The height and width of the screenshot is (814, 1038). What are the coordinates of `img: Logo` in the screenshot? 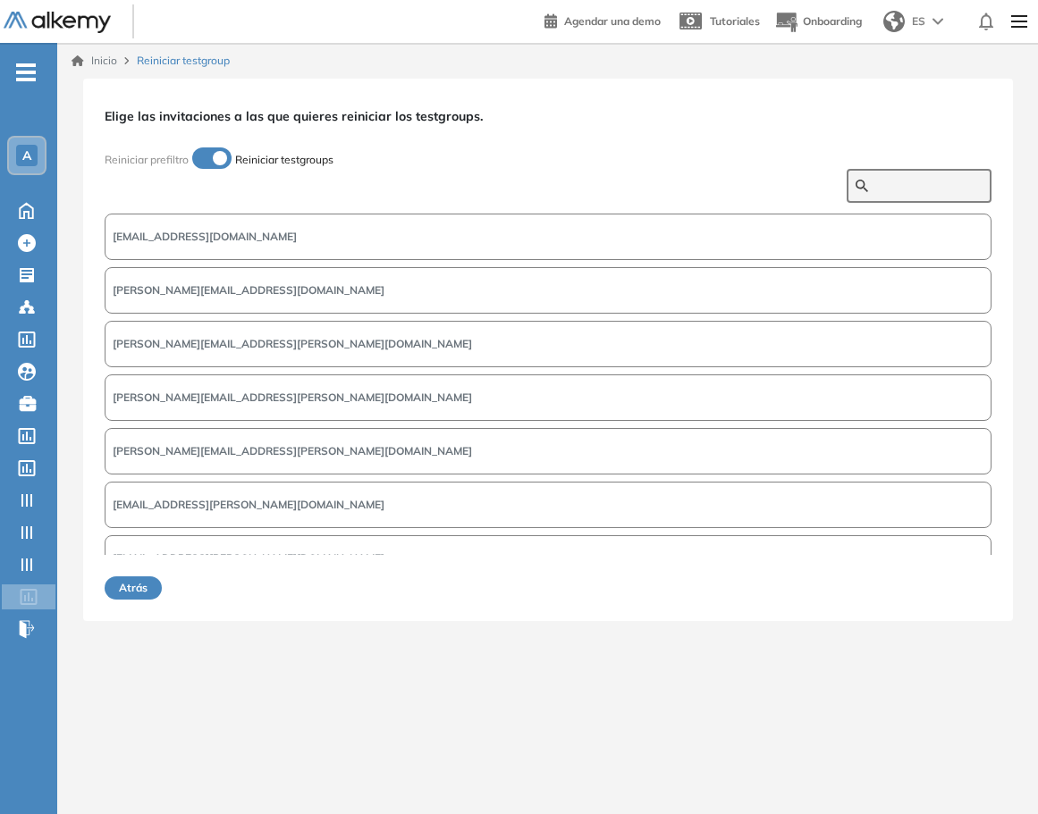 It's located at (57, 22).